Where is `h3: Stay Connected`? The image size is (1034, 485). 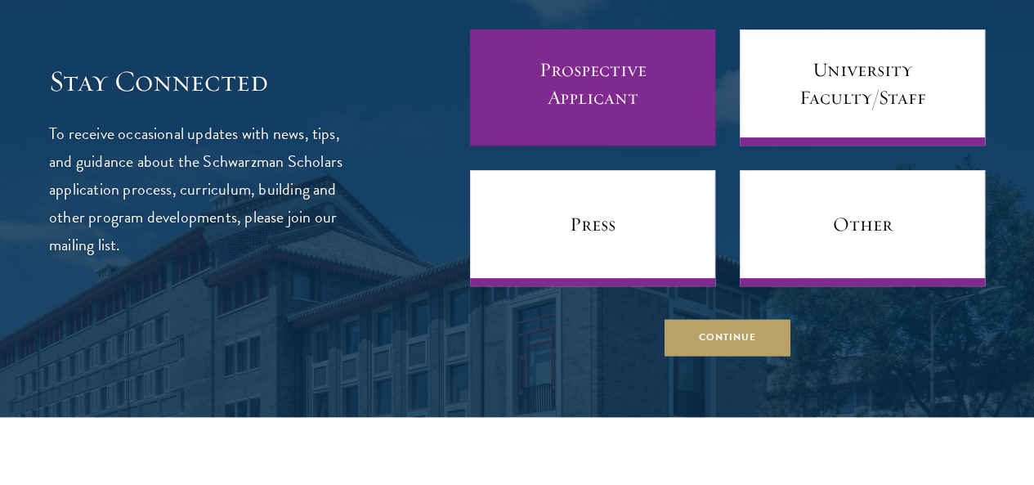 h3: Stay Connected is located at coordinates (202, 81).